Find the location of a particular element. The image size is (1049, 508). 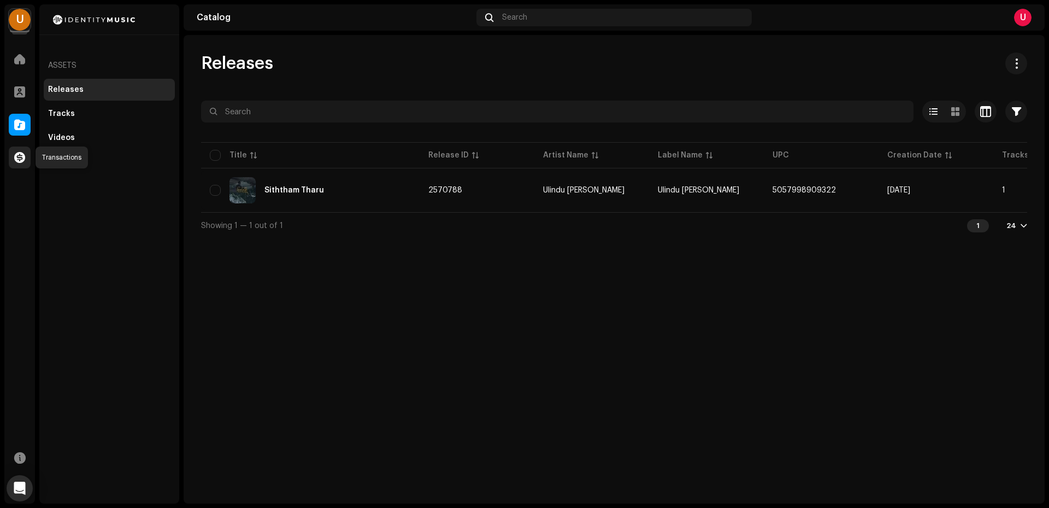

div: Assets is located at coordinates (109, 66).